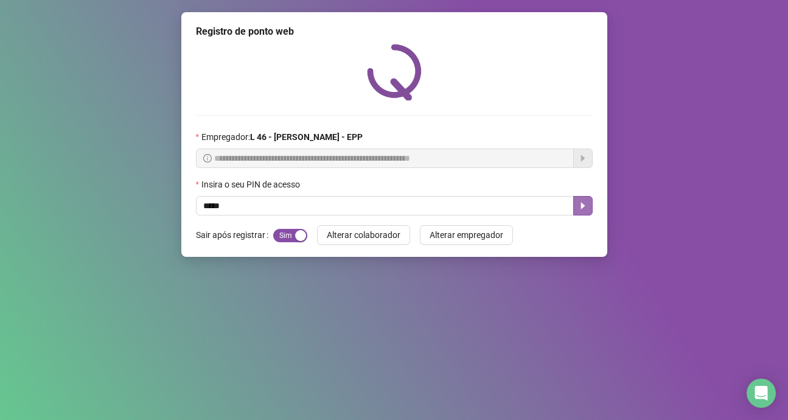 The width and height of the screenshot is (788, 420). What do you see at coordinates (394, 32) in the screenshot?
I see `div: Registro de ponto web` at bounding box center [394, 32].